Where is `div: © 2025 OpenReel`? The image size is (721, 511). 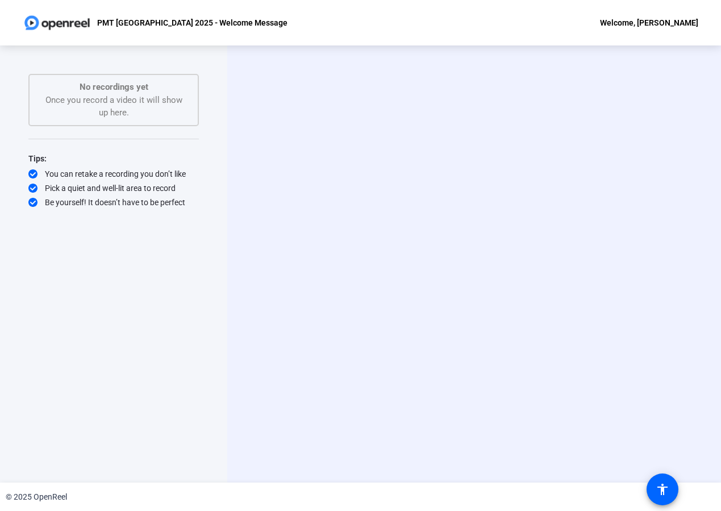
div: © 2025 OpenReel is located at coordinates (36, 496).